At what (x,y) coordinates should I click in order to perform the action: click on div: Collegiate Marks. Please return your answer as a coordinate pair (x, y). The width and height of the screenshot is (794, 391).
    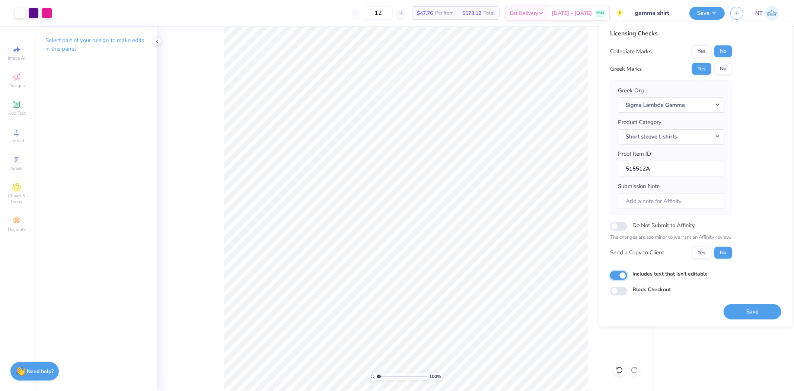
    Looking at the image, I should click on (630, 51).